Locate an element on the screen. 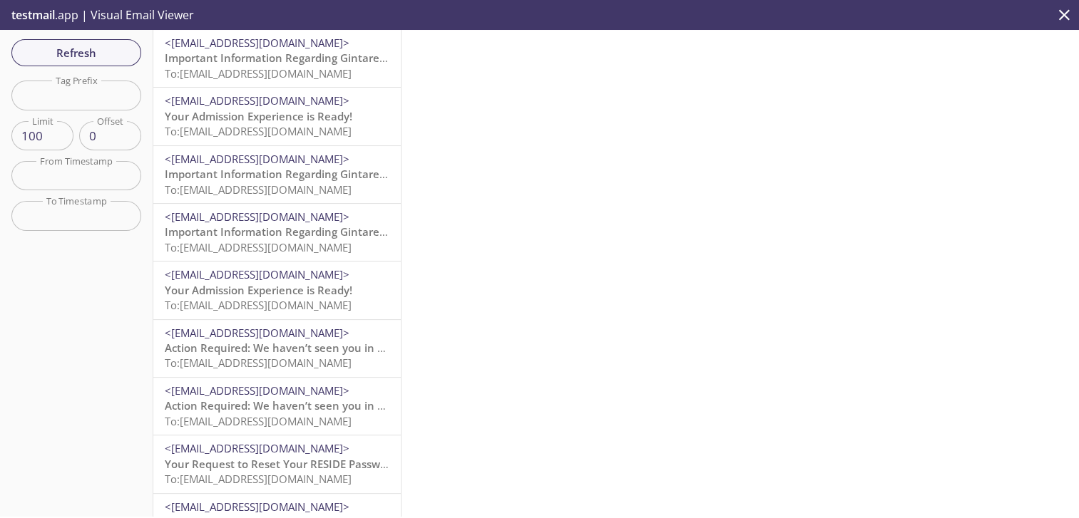  span: Important Information Regarding Gintare Test's Admission to Acme test (IL2019 ACME) is located at coordinates (389, 174).